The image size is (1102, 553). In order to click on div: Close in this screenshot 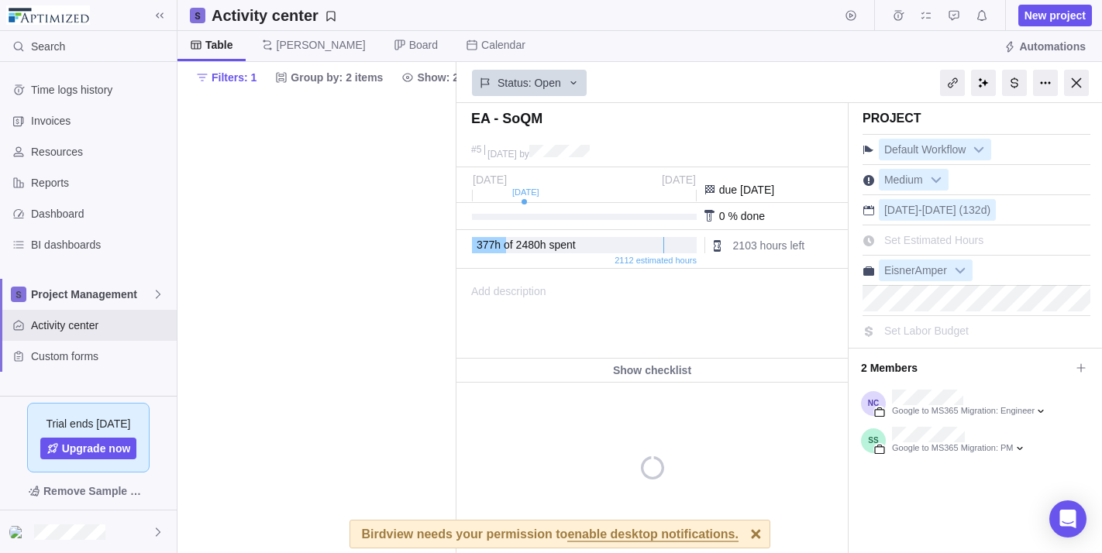, I will do `click(1076, 83)`.